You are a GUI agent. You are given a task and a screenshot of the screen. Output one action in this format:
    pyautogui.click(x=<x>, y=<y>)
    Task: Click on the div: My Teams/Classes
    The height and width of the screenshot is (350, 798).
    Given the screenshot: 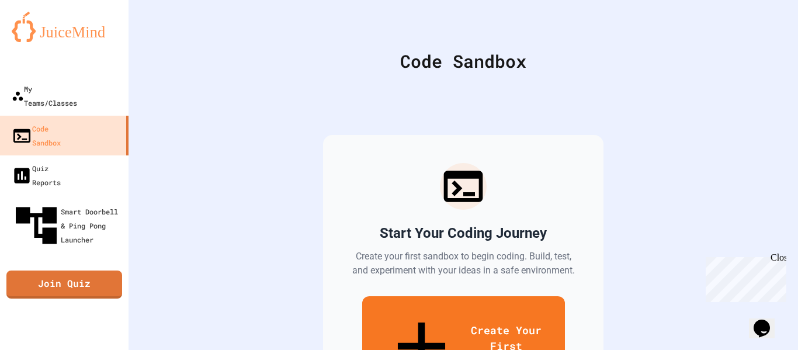 What is the action you would take?
    pyautogui.click(x=44, y=96)
    